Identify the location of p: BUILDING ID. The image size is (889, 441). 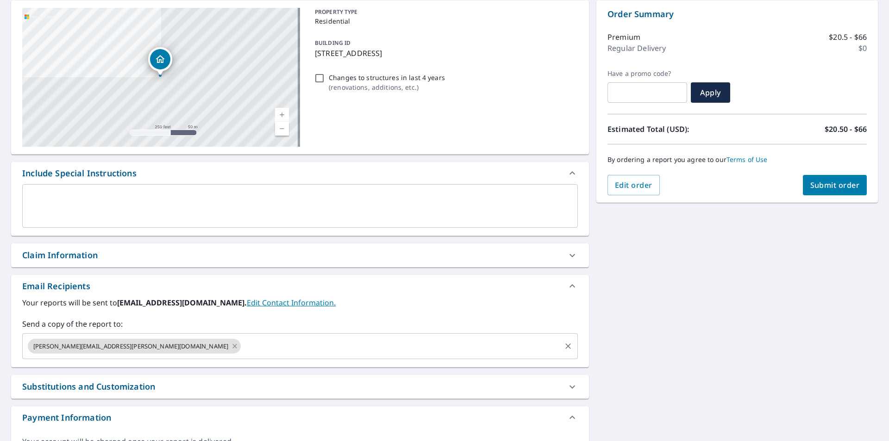
(332, 43).